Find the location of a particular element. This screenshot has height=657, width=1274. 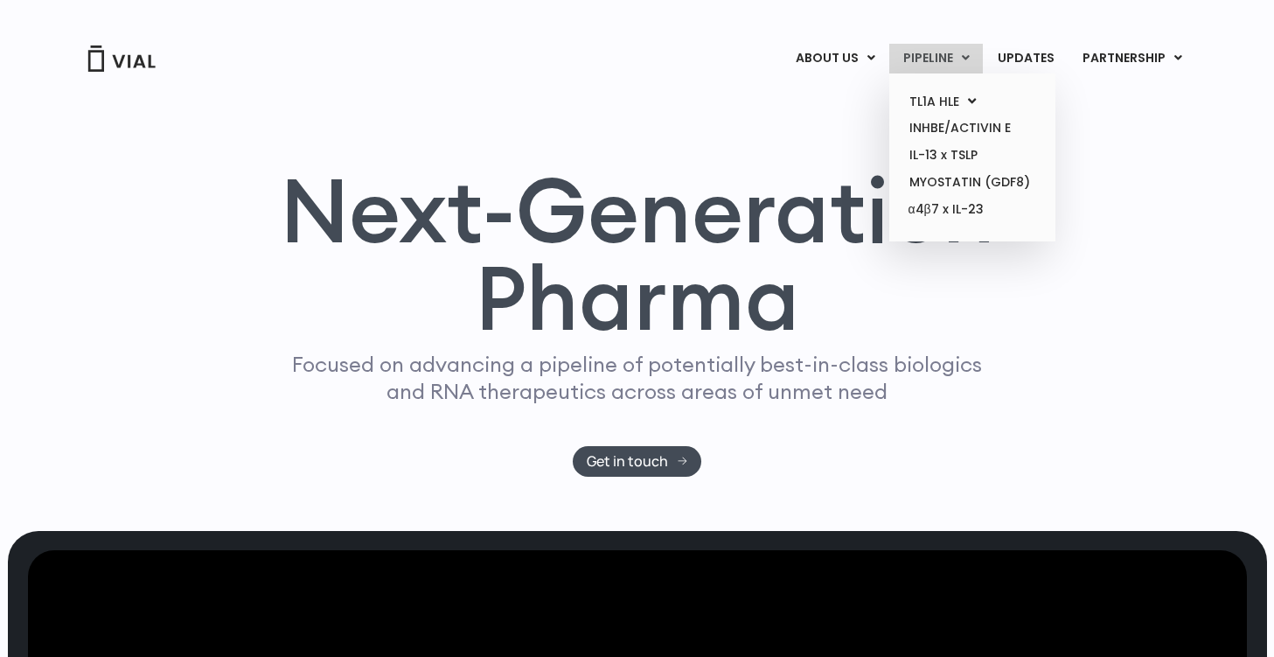

a: UPDATES is located at coordinates (1026, 59).